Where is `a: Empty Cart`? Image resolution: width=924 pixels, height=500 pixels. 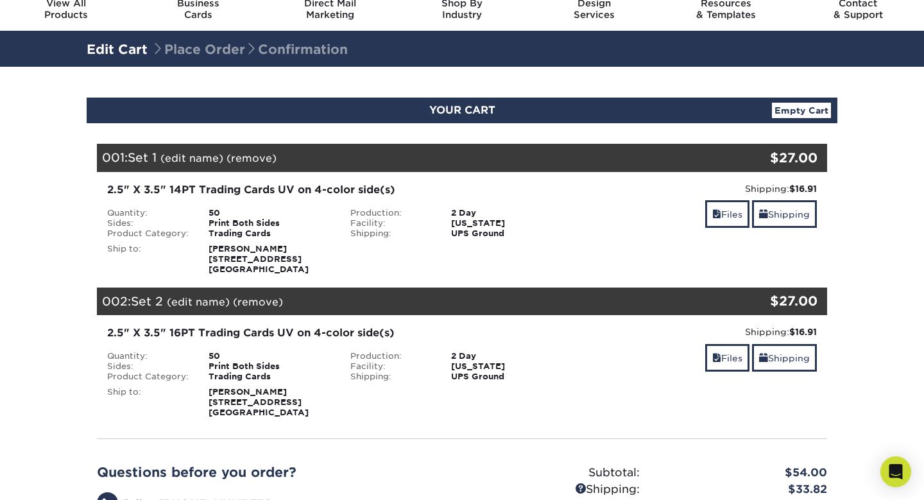
a: Empty Cart is located at coordinates (802, 110).